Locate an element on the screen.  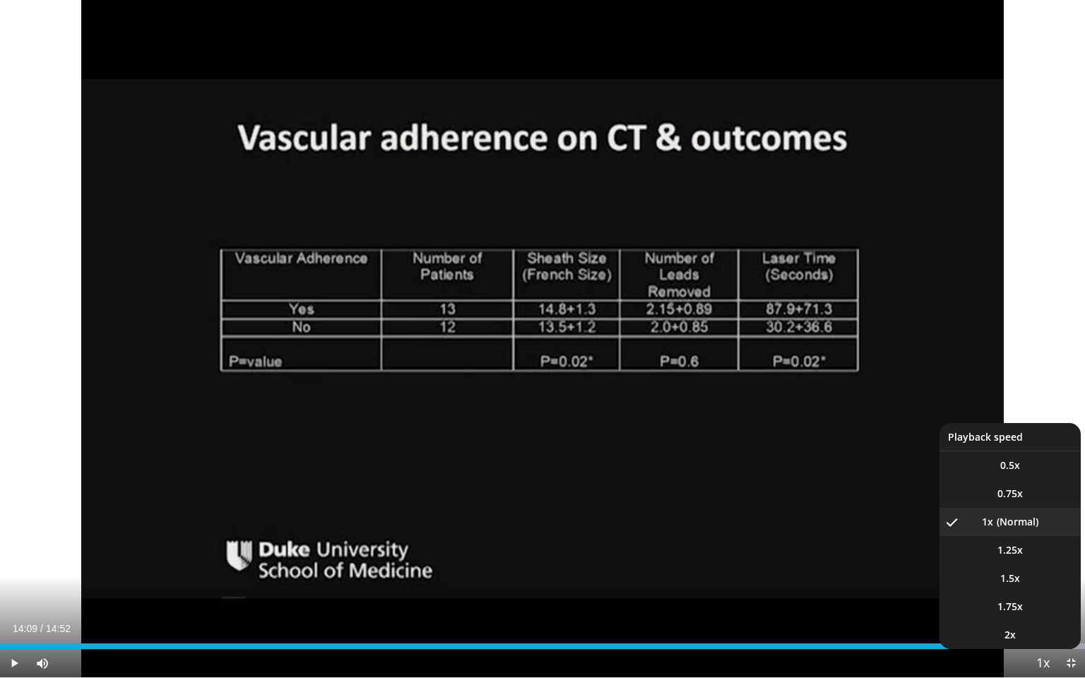
span: 14:52 is located at coordinates (58, 629).